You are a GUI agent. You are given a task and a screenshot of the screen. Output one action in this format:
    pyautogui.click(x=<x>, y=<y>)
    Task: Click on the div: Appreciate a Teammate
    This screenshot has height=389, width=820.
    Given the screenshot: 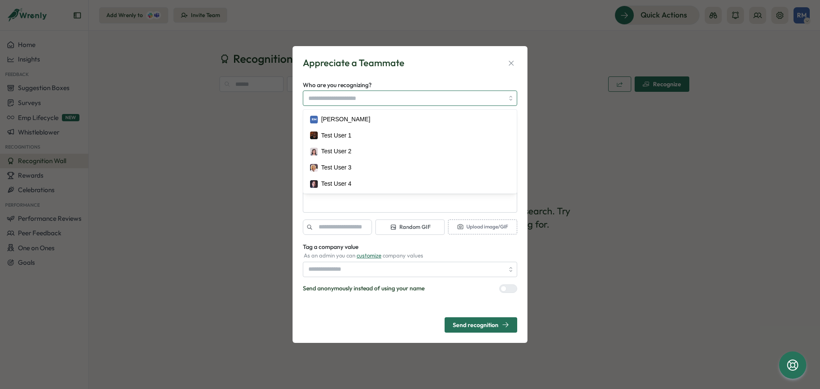 What is the action you would take?
    pyautogui.click(x=354, y=63)
    